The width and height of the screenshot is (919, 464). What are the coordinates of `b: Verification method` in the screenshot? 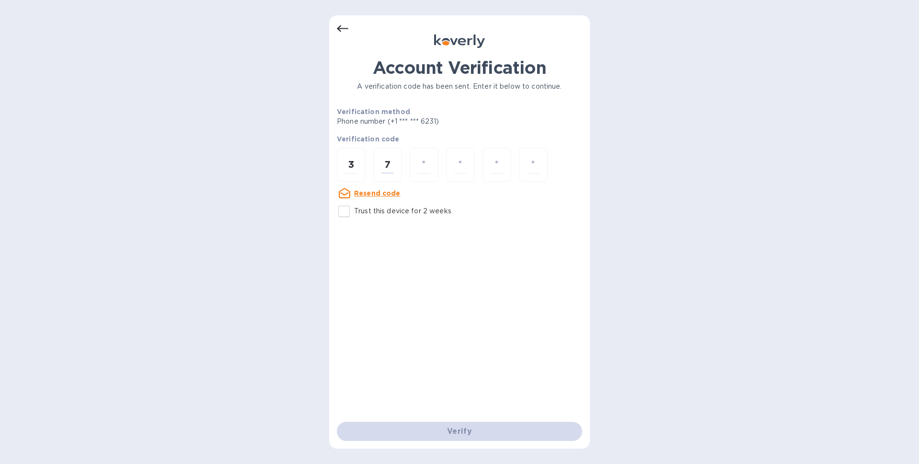 It's located at (373, 112).